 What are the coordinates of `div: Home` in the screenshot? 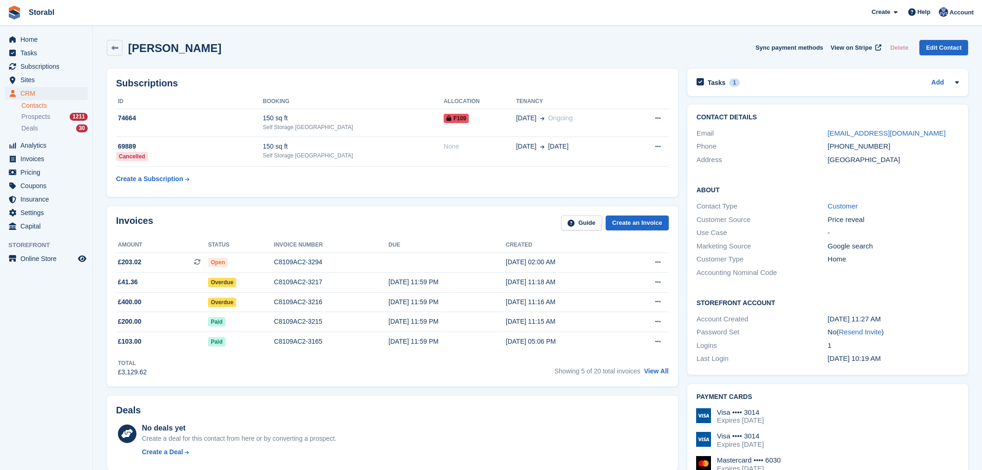 It's located at (893, 259).